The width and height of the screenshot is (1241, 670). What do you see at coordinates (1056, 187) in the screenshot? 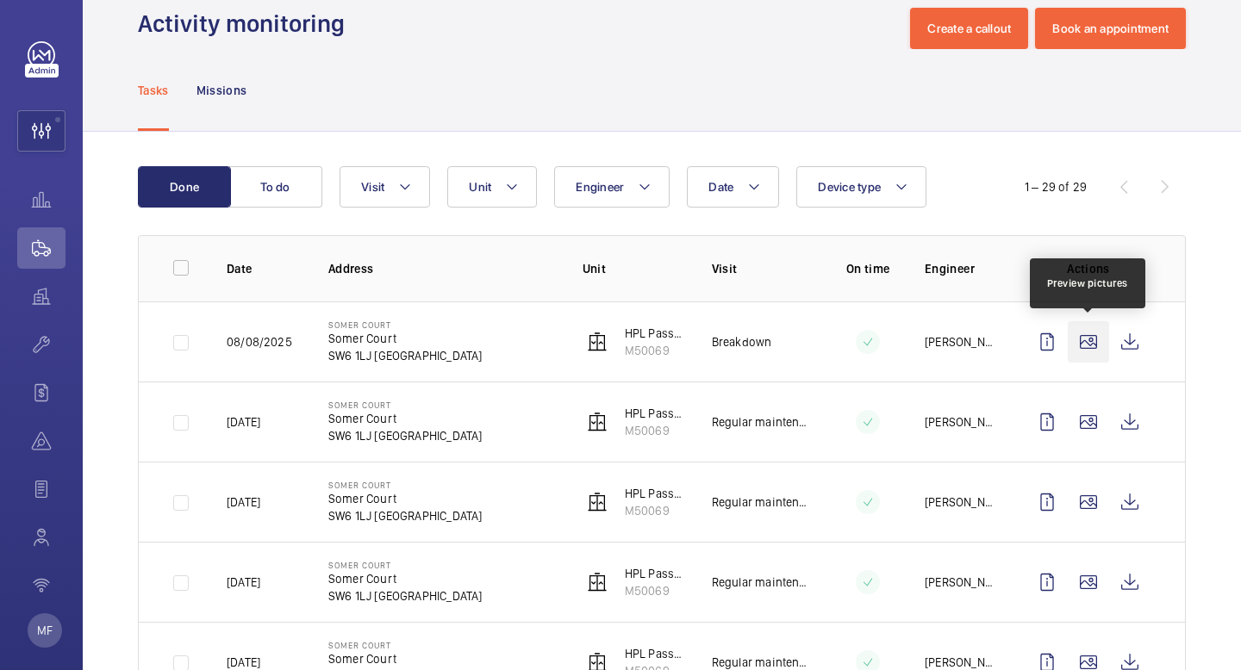
I see `div: 1 – 29 of 29` at bounding box center [1056, 187].